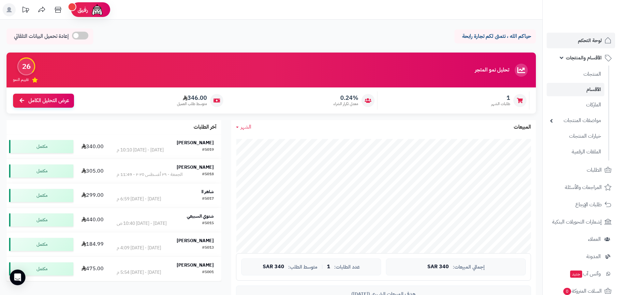  I want to click on img: ai-face.png, so click(97, 10).